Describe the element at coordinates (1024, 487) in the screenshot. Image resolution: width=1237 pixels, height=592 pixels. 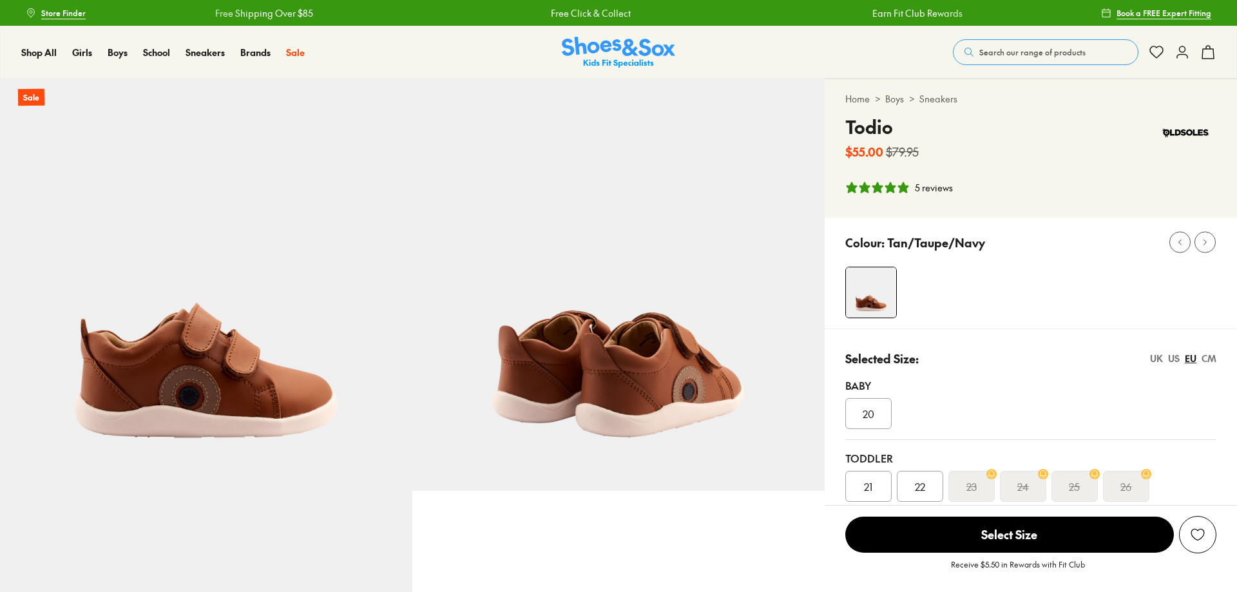
I see `s: 24` at that location.